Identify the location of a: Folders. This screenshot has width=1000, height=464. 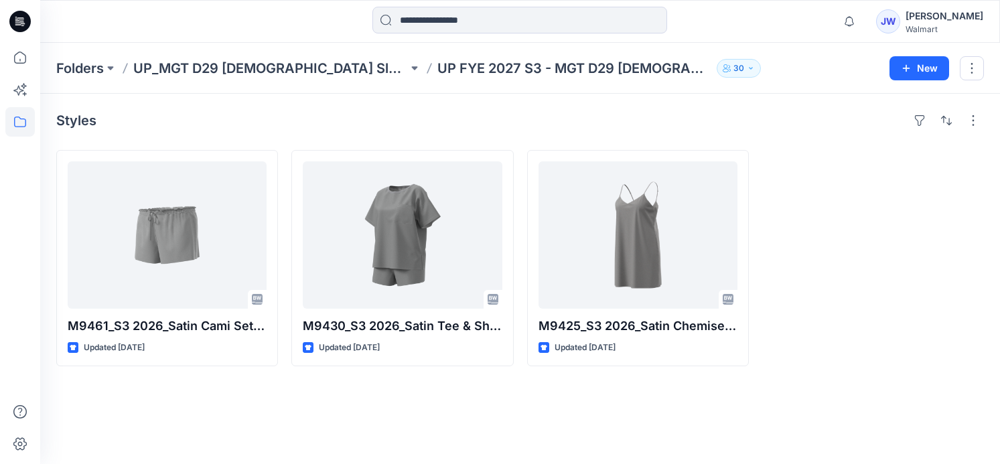
(80, 68).